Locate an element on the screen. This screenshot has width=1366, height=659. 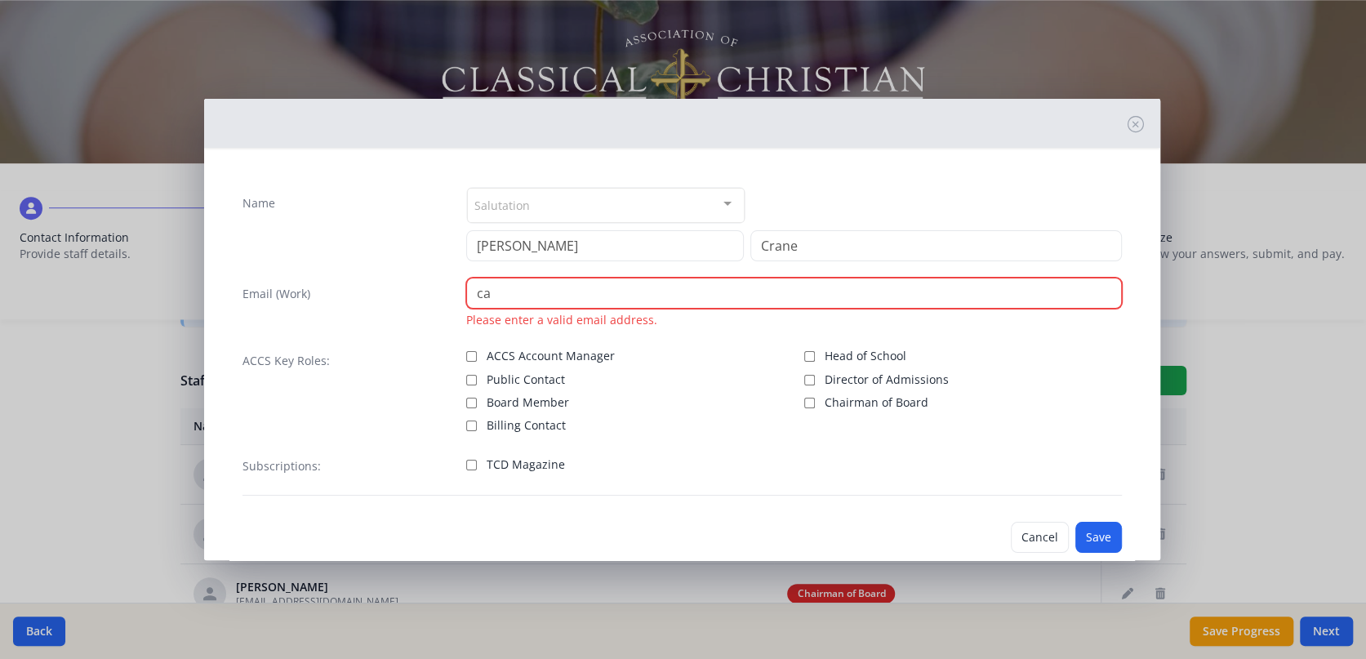
label: Email (Work) is located at coordinates (276, 294).